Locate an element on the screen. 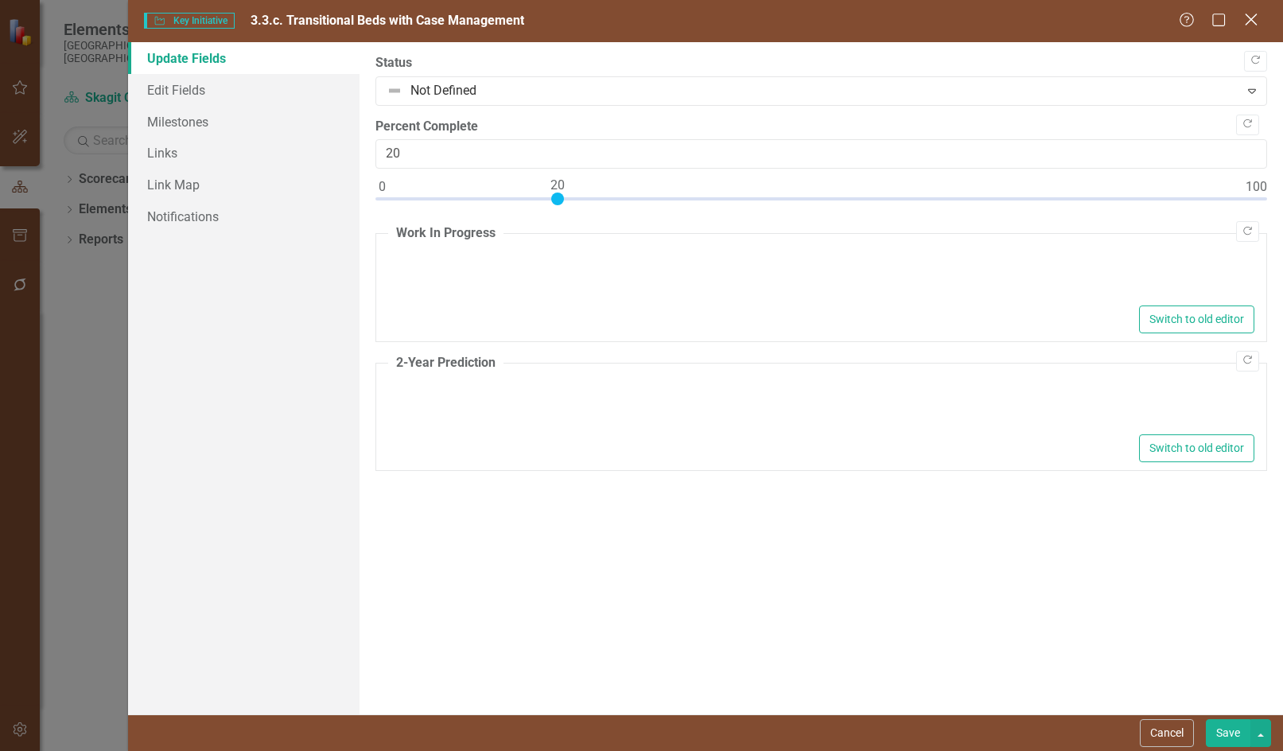 This screenshot has height=751, width=1283. a: Edit Fields is located at coordinates (243, 90).